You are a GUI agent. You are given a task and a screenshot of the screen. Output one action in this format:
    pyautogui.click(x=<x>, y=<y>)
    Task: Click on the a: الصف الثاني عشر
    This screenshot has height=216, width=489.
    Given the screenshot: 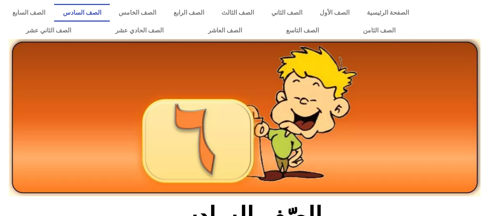 What is the action you would take?
    pyautogui.click(x=48, y=31)
    